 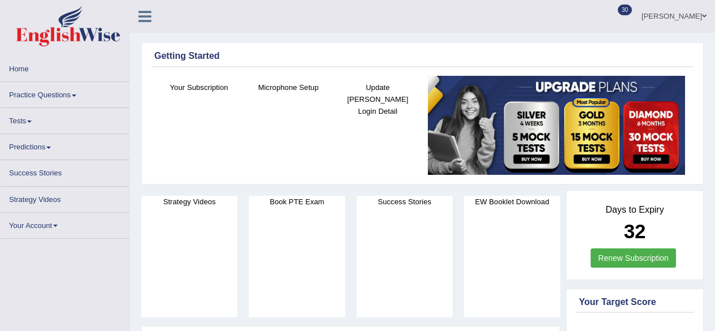 I want to click on div: Getting Started, so click(x=422, y=56).